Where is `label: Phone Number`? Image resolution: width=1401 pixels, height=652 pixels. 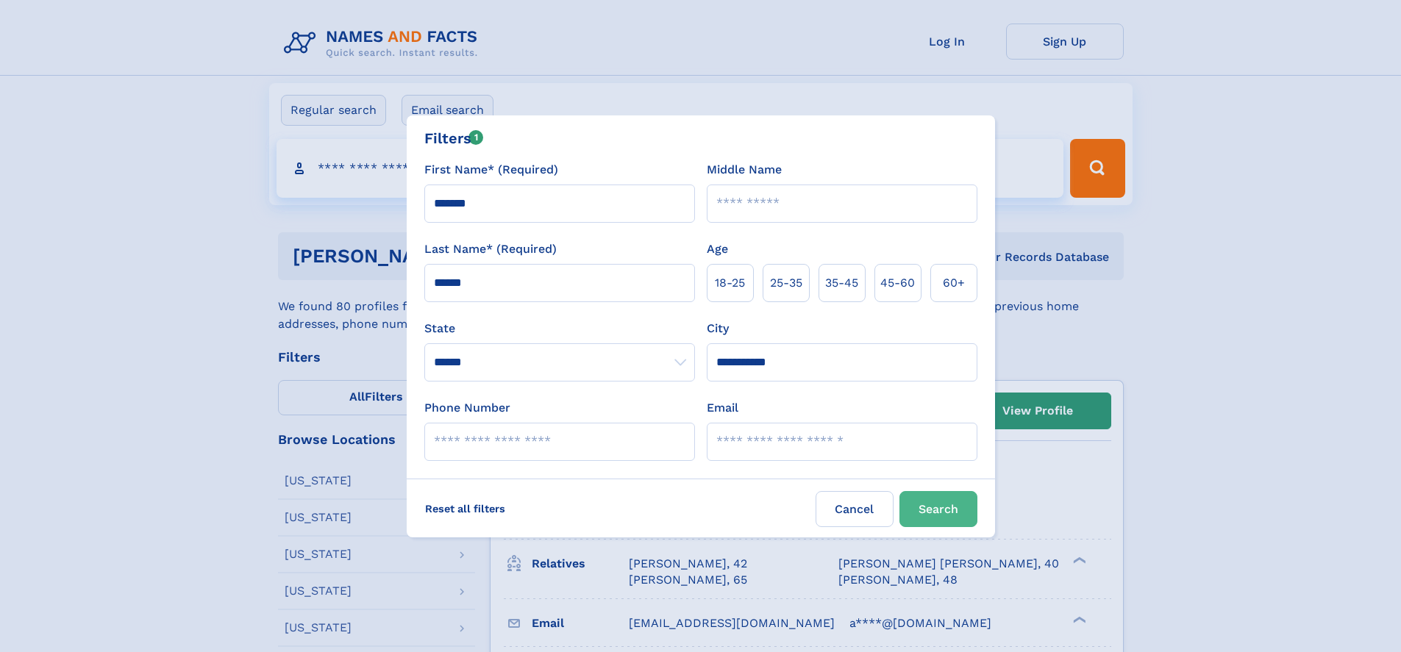
label: Phone Number is located at coordinates (467, 408).